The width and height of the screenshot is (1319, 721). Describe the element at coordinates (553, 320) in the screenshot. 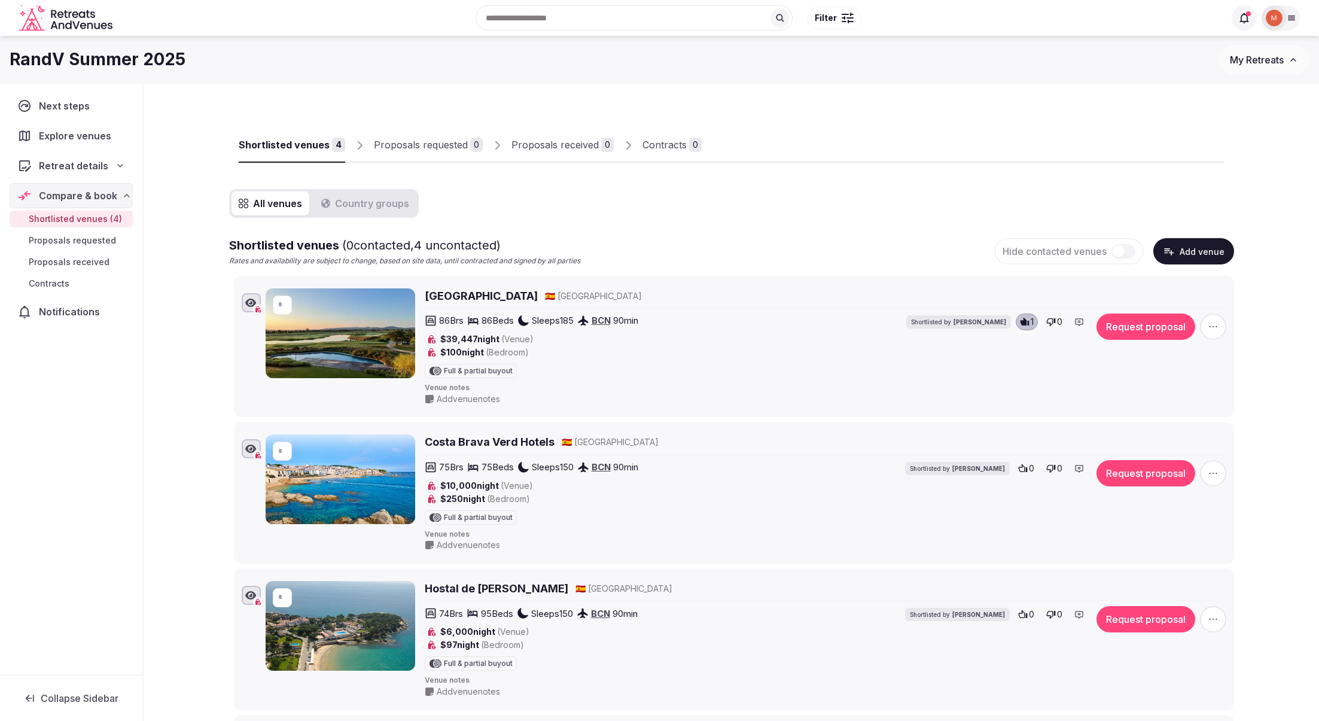

I see `span: Sleeps 185` at that location.